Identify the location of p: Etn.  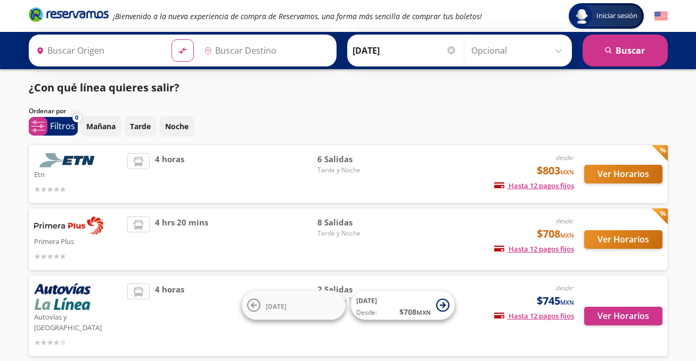
(78, 174).